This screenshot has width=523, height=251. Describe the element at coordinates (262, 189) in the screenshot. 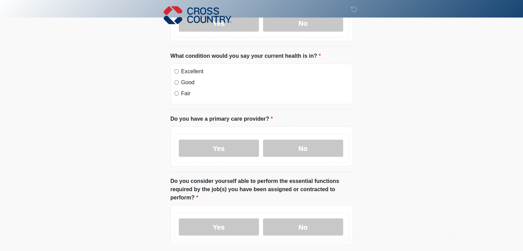

I see `label: Do you consider yourself able to perform the essential functions required by the job(s) you have ...` at that location.